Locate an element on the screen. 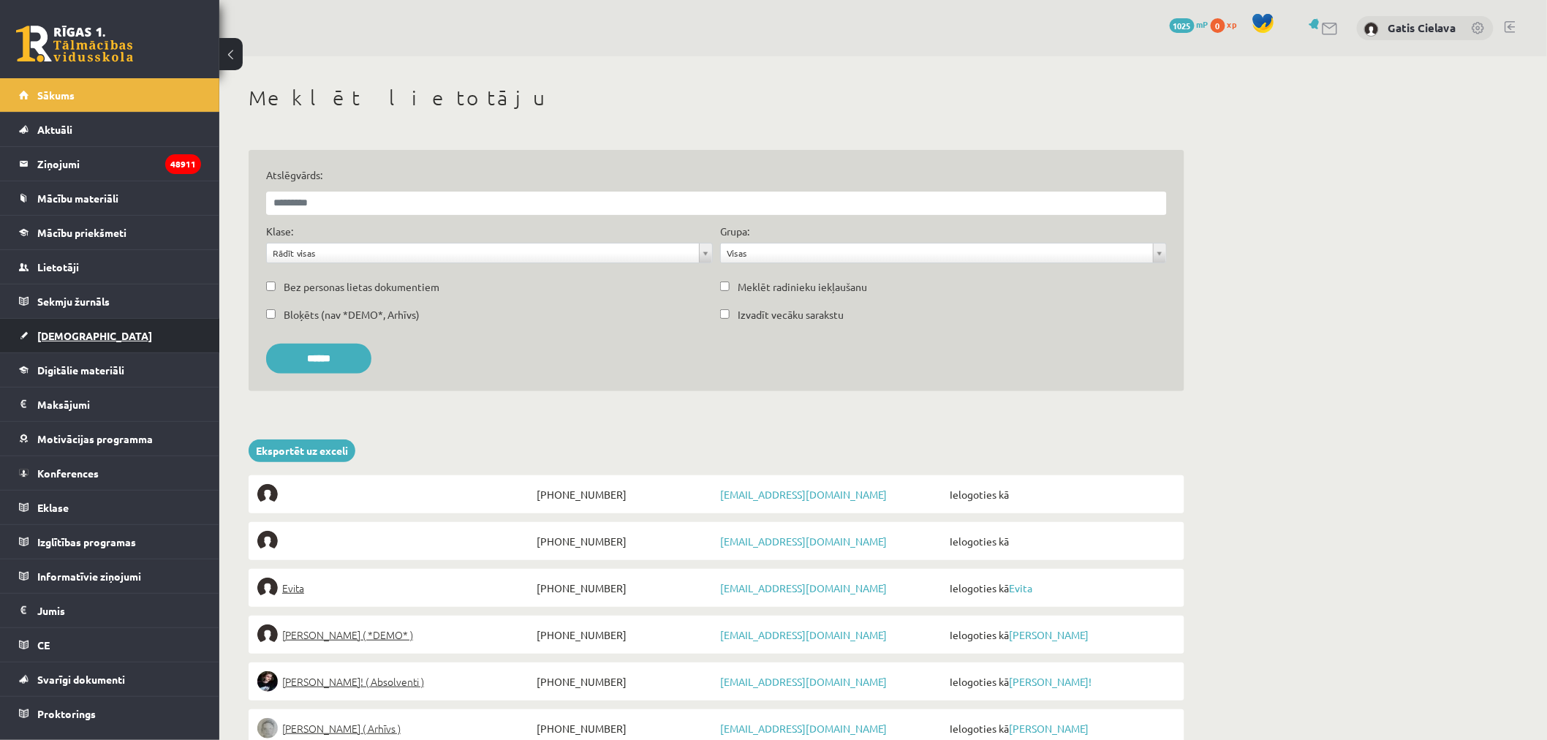 This screenshot has height=740, width=1547. label: Izvadīt vecāku sarakstu is located at coordinates (791, 314).